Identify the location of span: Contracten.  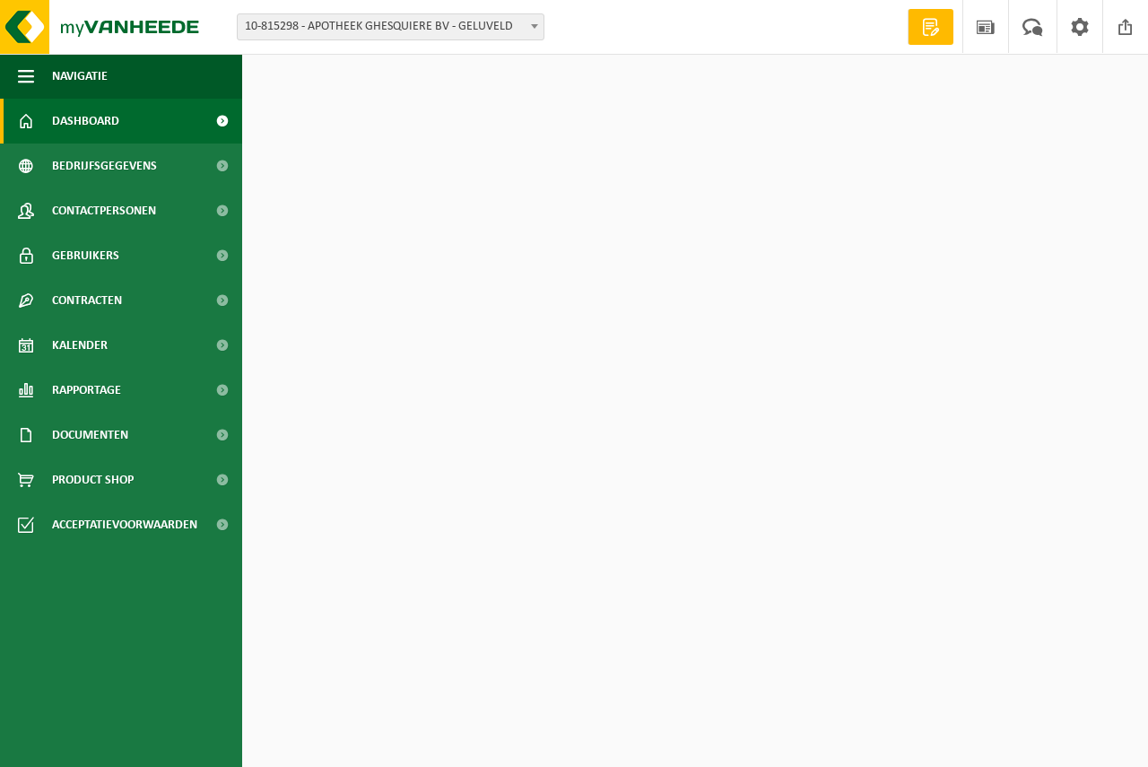
(87, 300).